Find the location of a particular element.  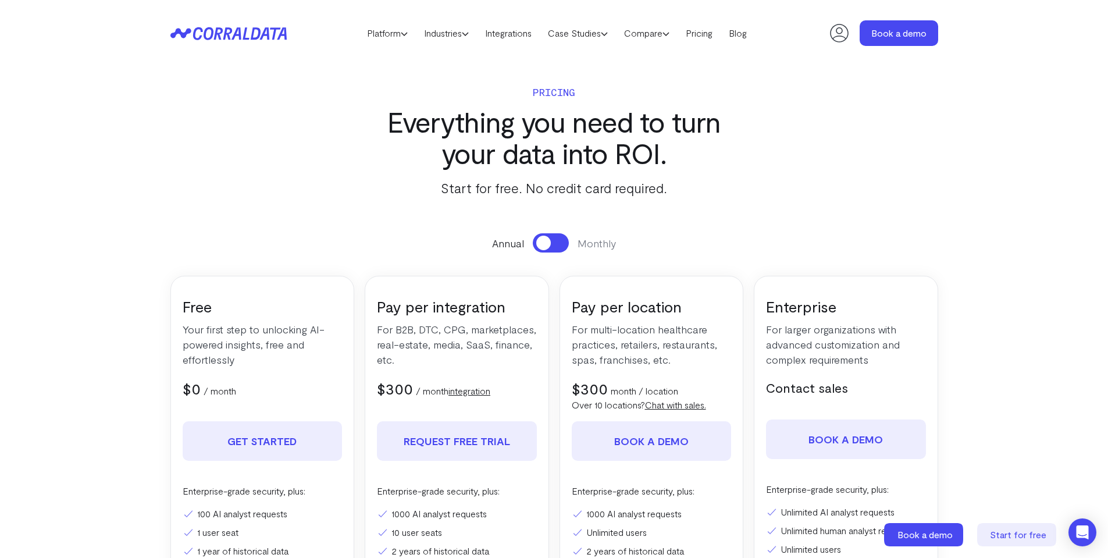

li: 1 year of historical data is located at coordinates (262, 551).